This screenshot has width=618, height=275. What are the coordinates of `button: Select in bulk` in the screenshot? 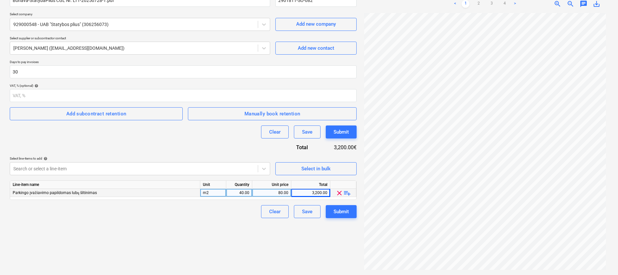 It's located at (316, 169).